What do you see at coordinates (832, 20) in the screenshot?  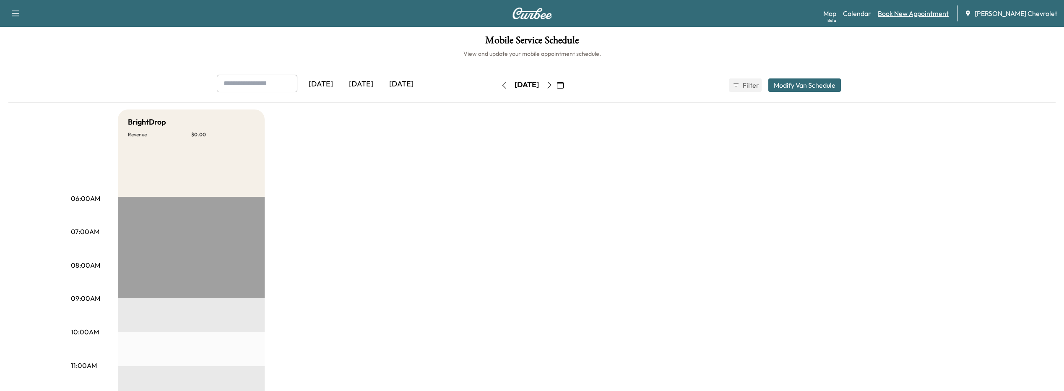 I see `div: Beta` at bounding box center [832, 20].